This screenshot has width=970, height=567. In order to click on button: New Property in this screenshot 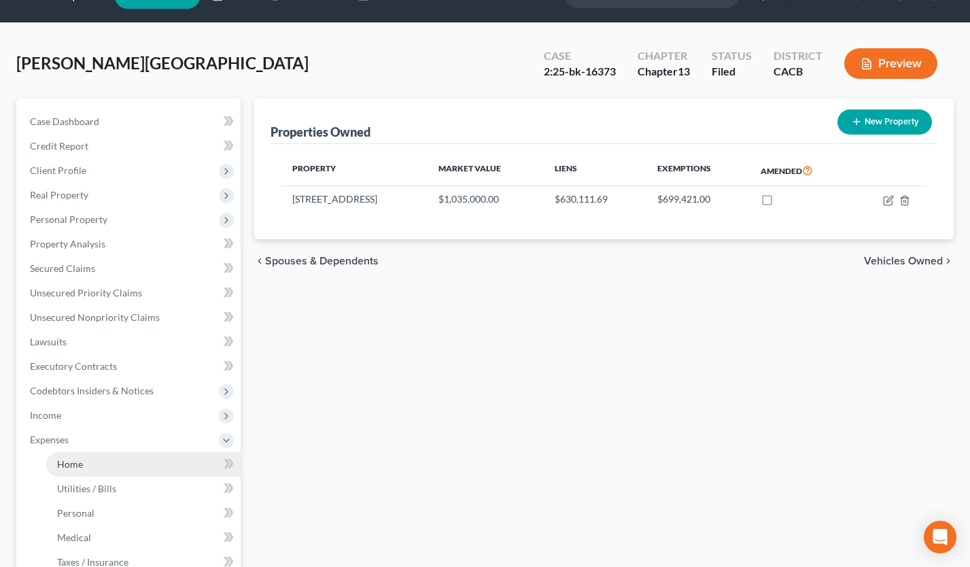, I will do `click(885, 122)`.